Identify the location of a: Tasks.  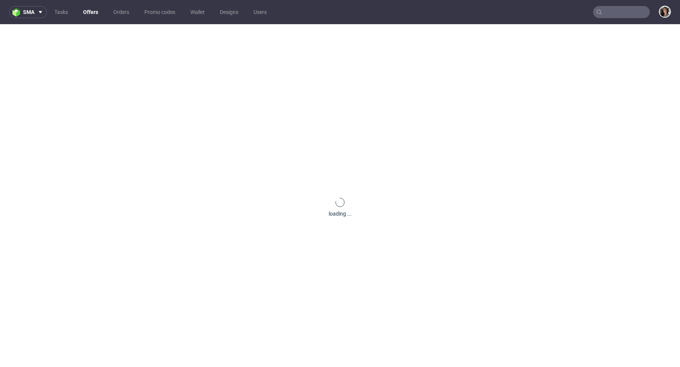
(61, 12).